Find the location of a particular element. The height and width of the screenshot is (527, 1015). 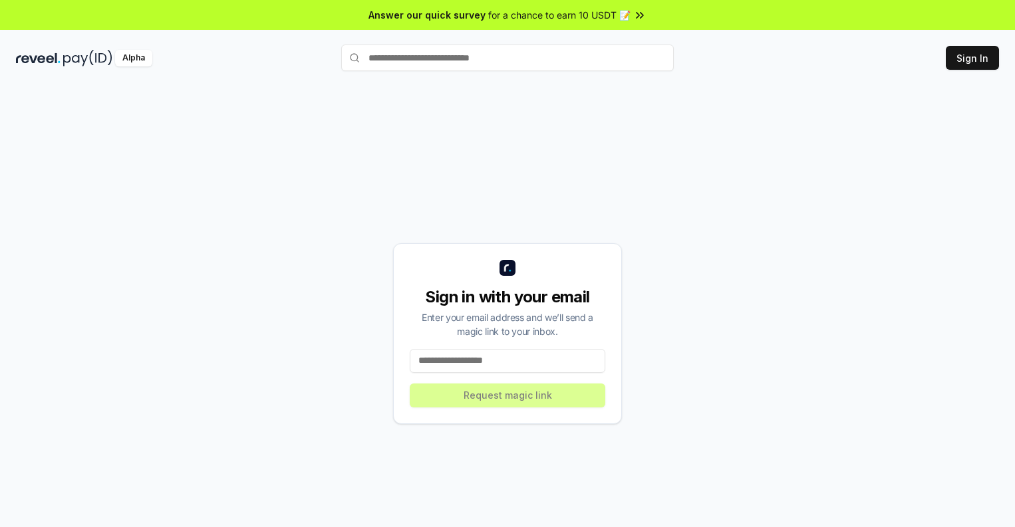

img: pay_id is located at coordinates (88, 58).